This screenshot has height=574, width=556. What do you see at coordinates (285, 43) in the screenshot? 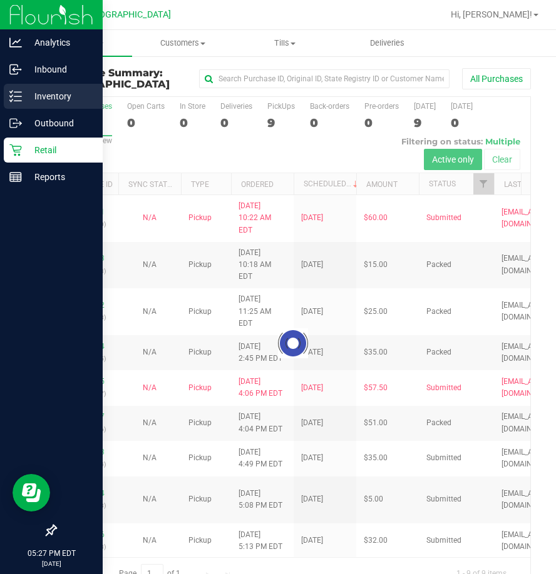
I see `a: Tills` at bounding box center [285, 43].